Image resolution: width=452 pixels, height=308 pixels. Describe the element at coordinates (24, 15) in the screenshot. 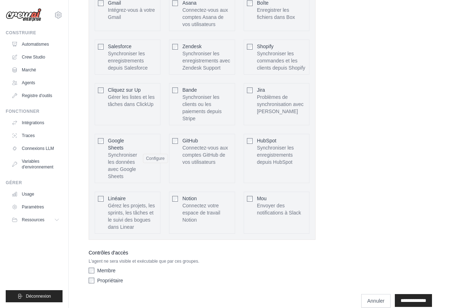

I see `img: Logo` at that location.